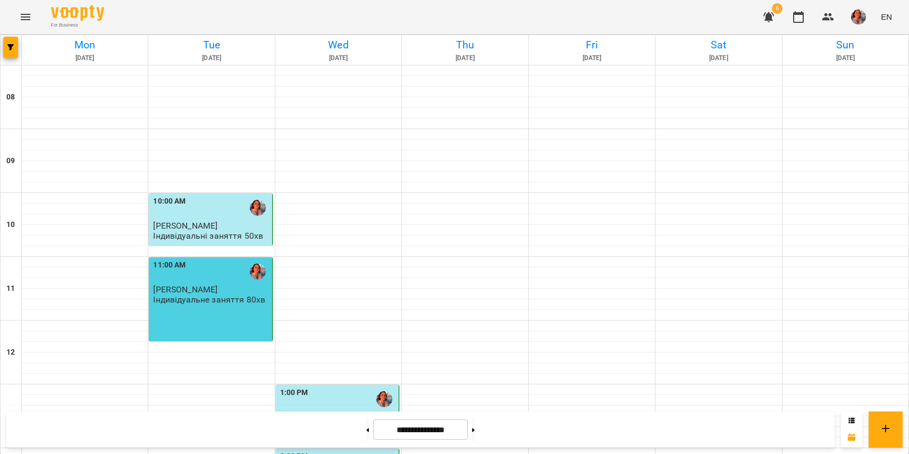 The height and width of the screenshot is (454, 909). What do you see at coordinates (85, 45) in the screenshot?
I see `h6: Mon` at bounding box center [85, 45].